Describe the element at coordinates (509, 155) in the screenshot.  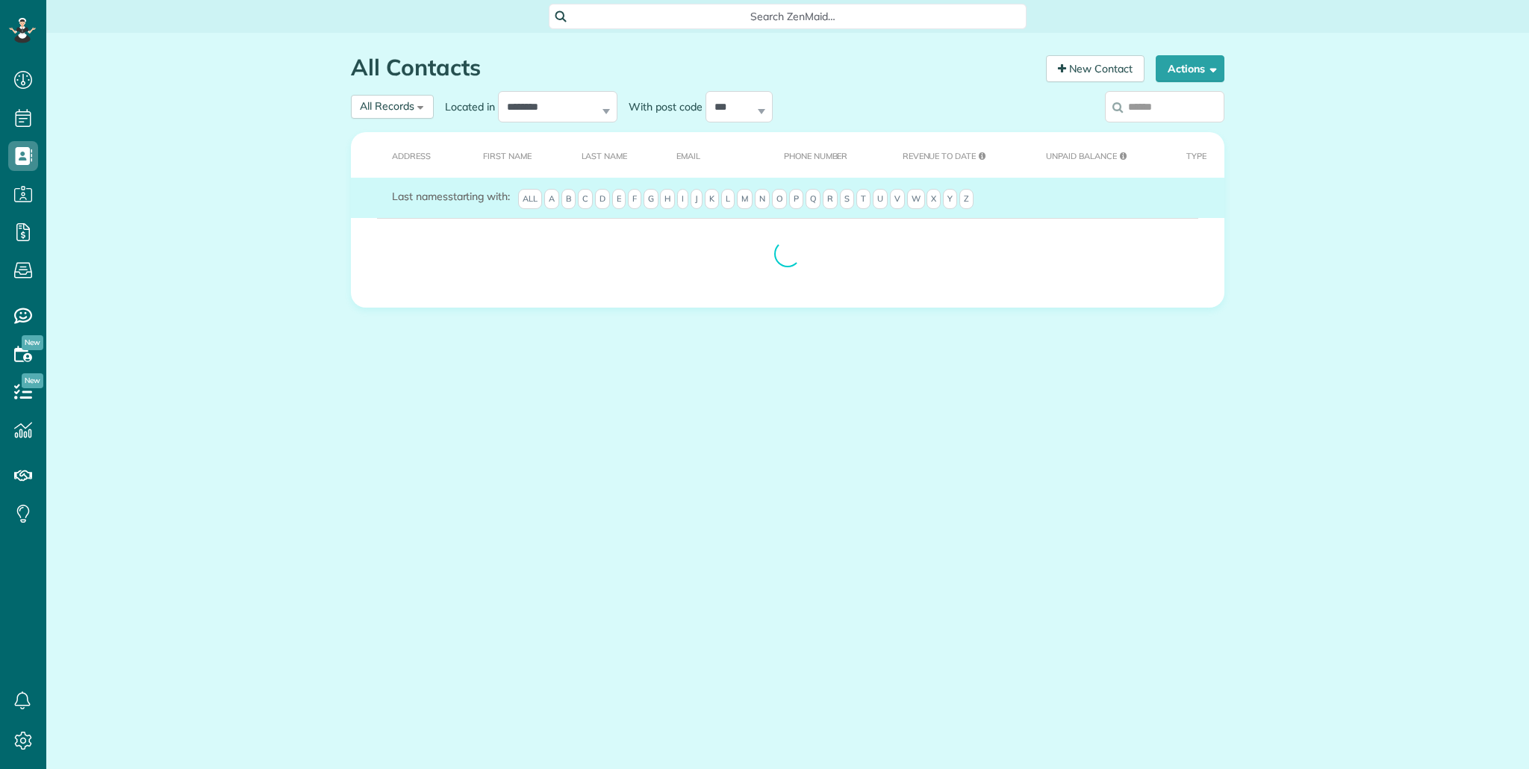
I see `th: First Name` at that location.